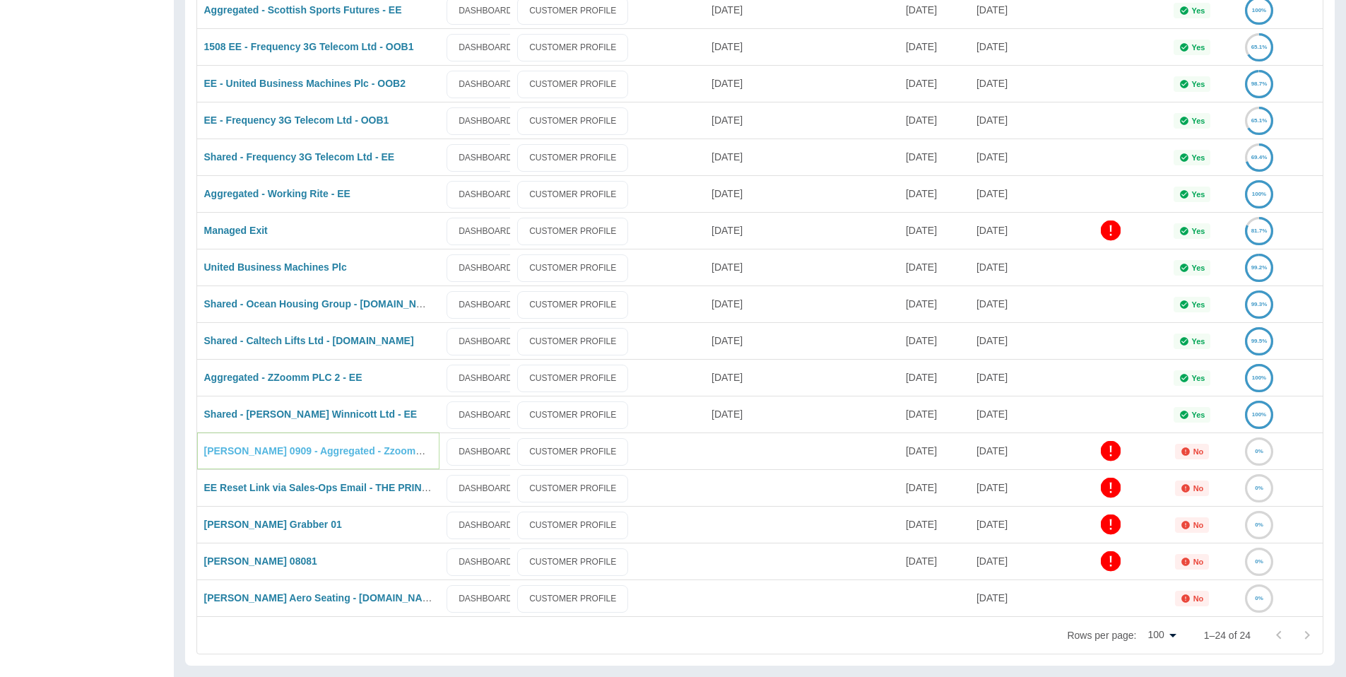 Image resolution: width=1346 pixels, height=677 pixels. I want to click on div: 09 Sep 2025, so click(1005, 451).